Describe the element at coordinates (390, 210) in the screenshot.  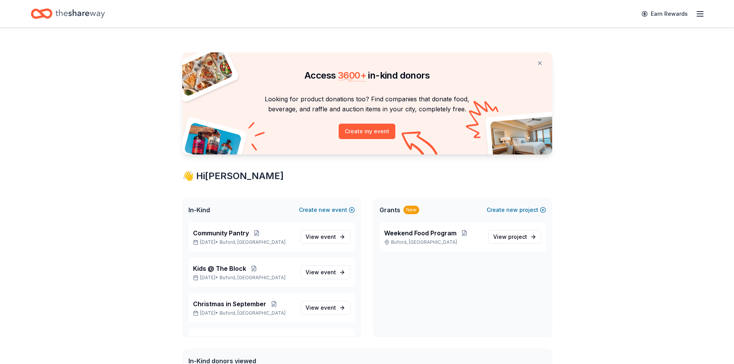
I see `span: Grants` at that location.